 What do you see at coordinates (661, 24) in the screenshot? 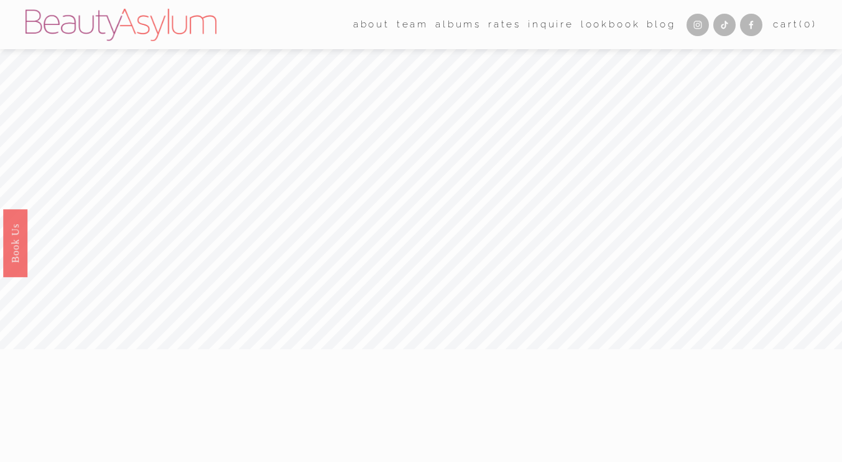
I see `a: Blog` at bounding box center [661, 24].